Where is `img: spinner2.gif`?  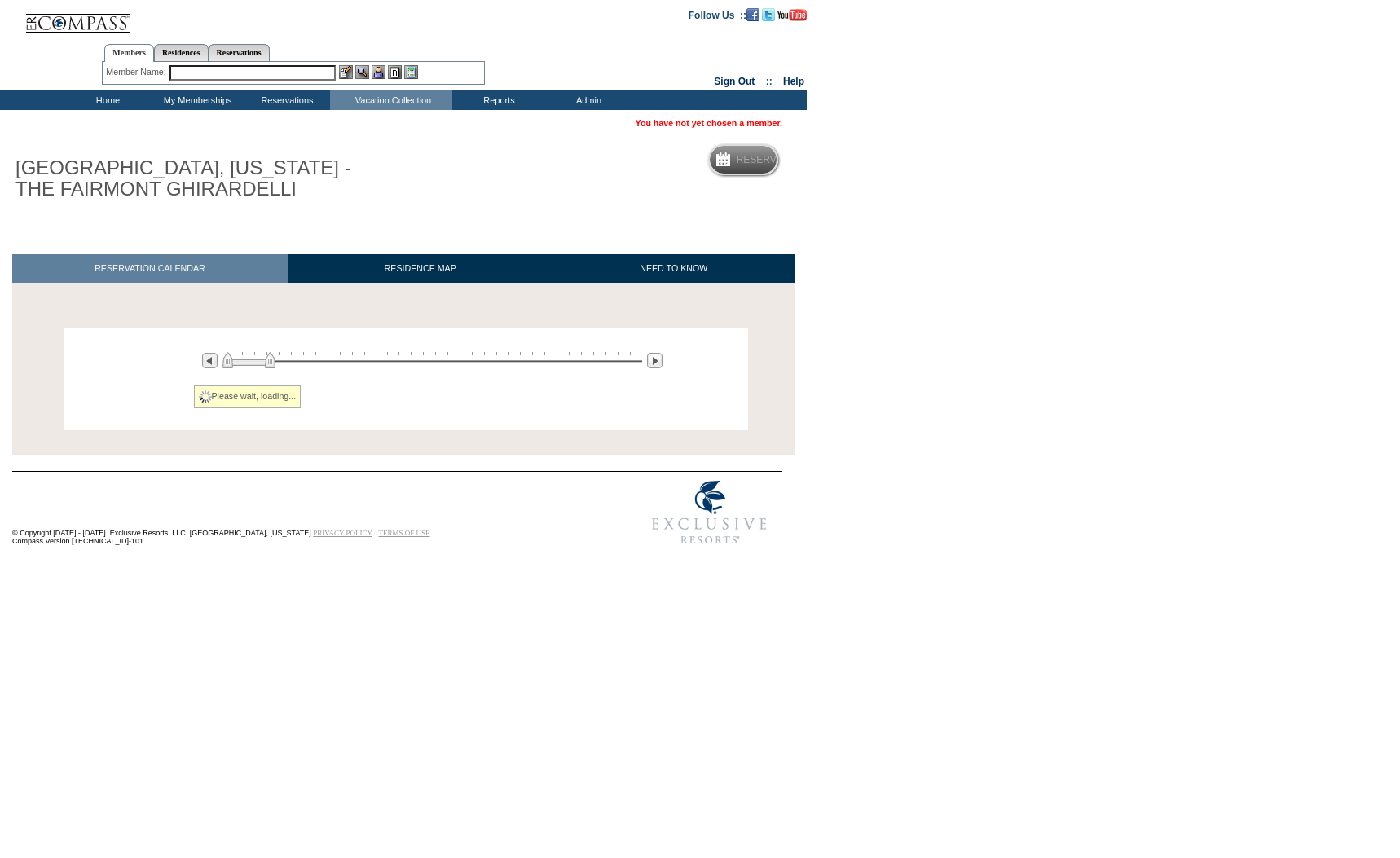
img: spinner2.gif is located at coordinates (205, 397).